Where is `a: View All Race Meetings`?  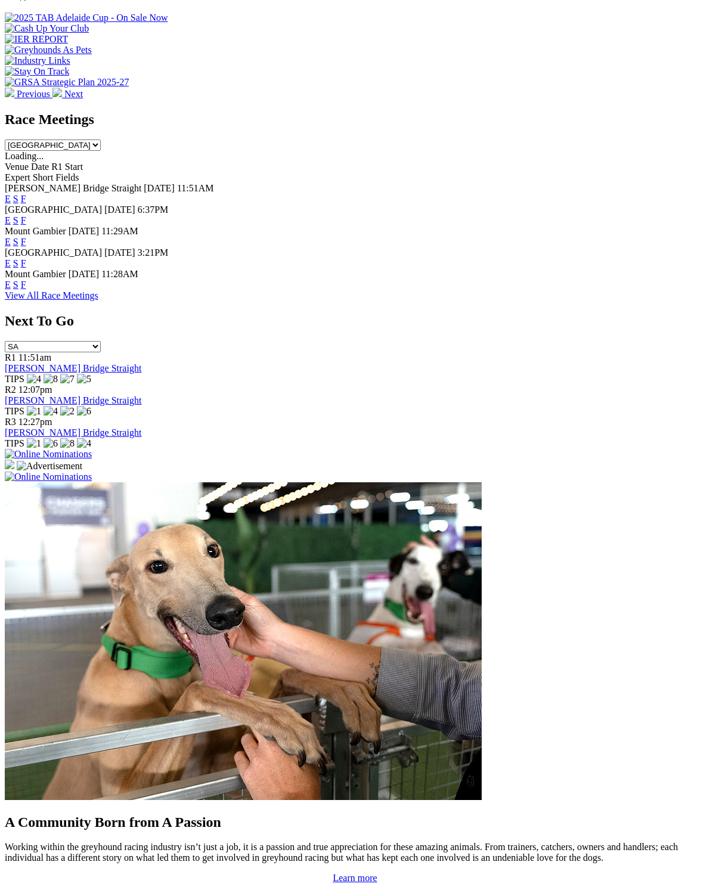 a: View All Race Meetings is located at coordinates (51, 295).